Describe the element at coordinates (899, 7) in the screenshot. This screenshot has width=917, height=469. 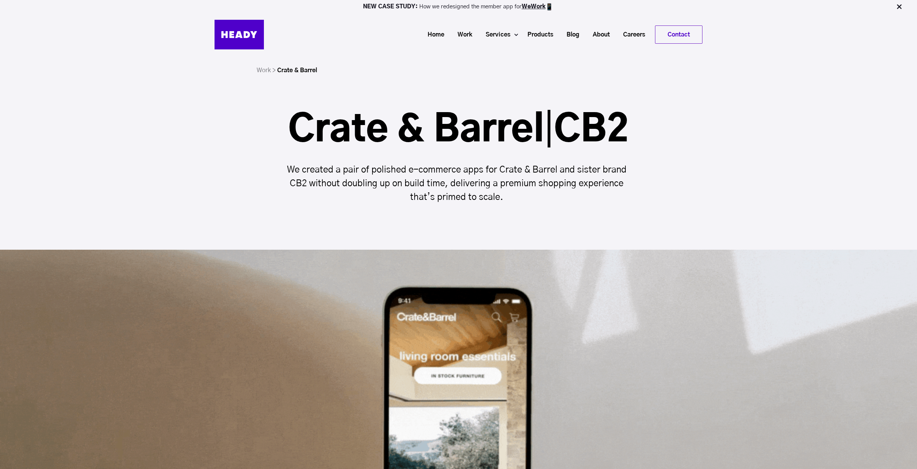
I see `img: Close Bar` at that location.